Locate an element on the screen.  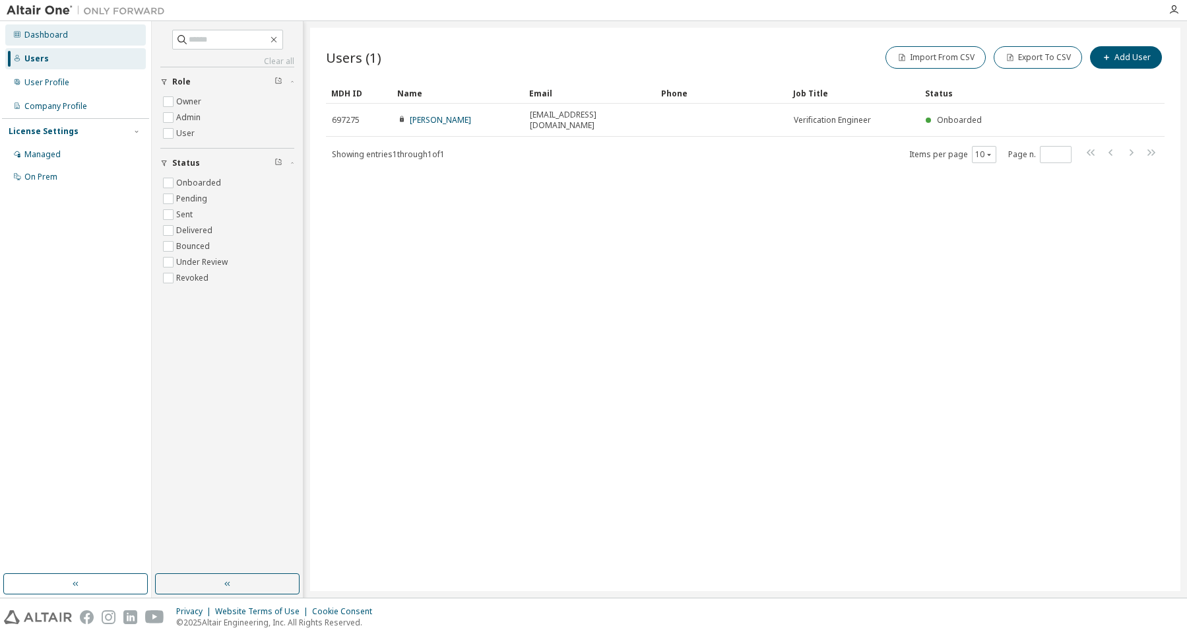
img: instagram.svg is located at coordinates (108, 616).